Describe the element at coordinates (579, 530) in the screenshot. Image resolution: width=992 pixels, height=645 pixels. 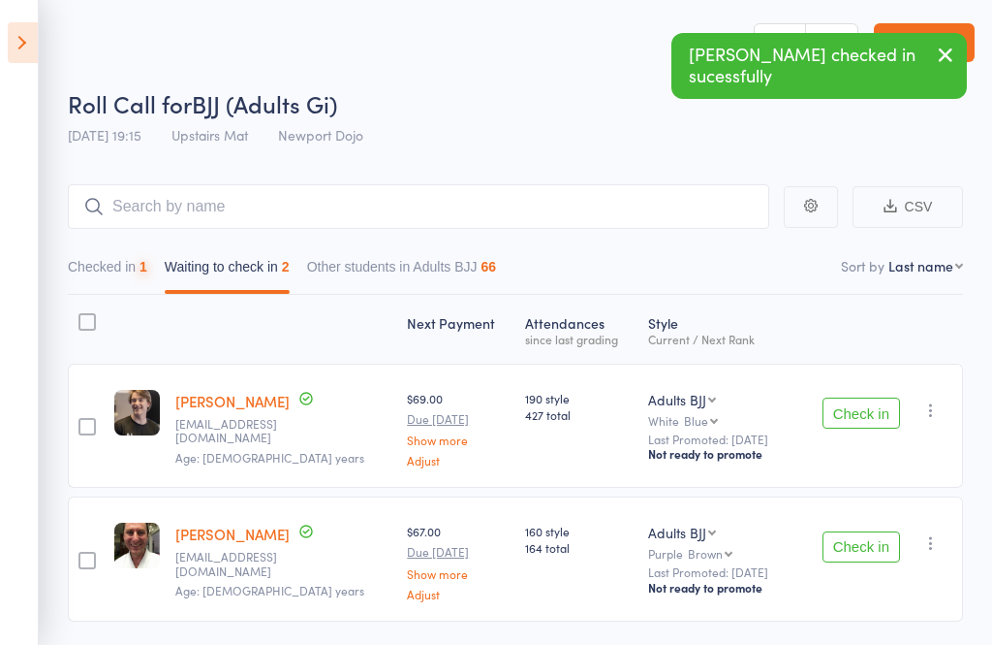
I see `span: 160 style` at that location.